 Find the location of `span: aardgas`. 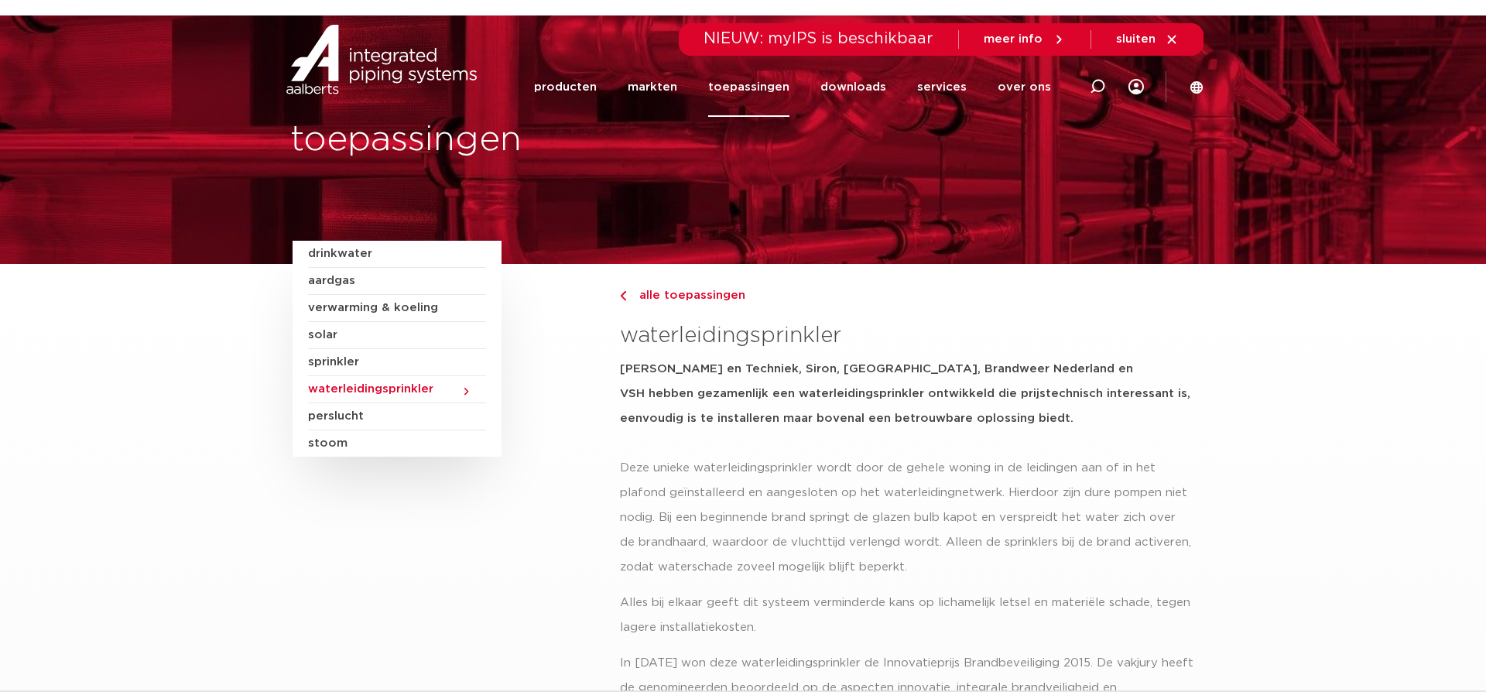

span: aardgas is located at coordinates (397, 281).